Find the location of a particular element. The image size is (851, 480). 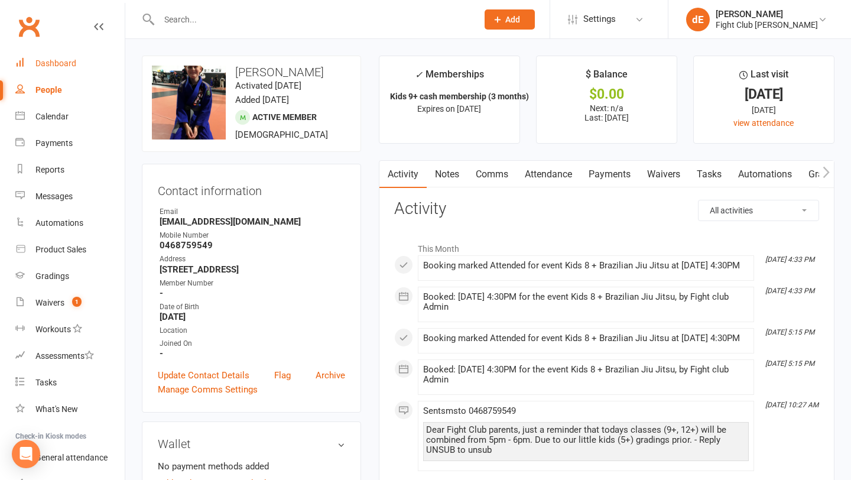

a: Gradings is located at coordinates (70, 276).